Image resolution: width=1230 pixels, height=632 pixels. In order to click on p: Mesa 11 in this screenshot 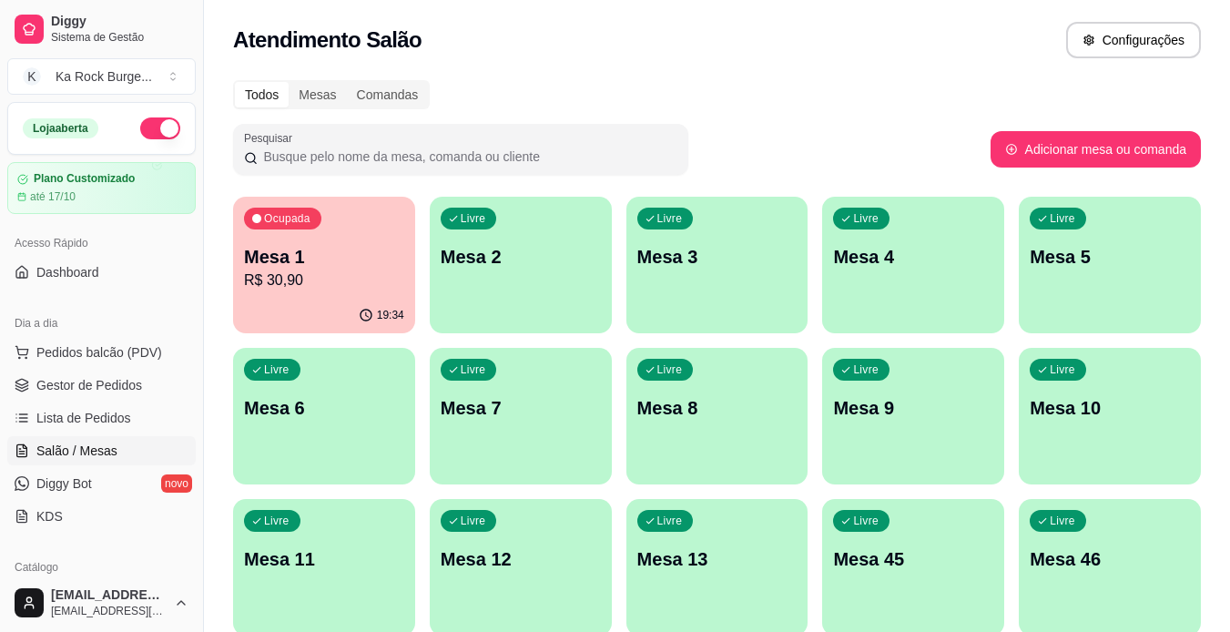, I will do `click(324, 559)`.